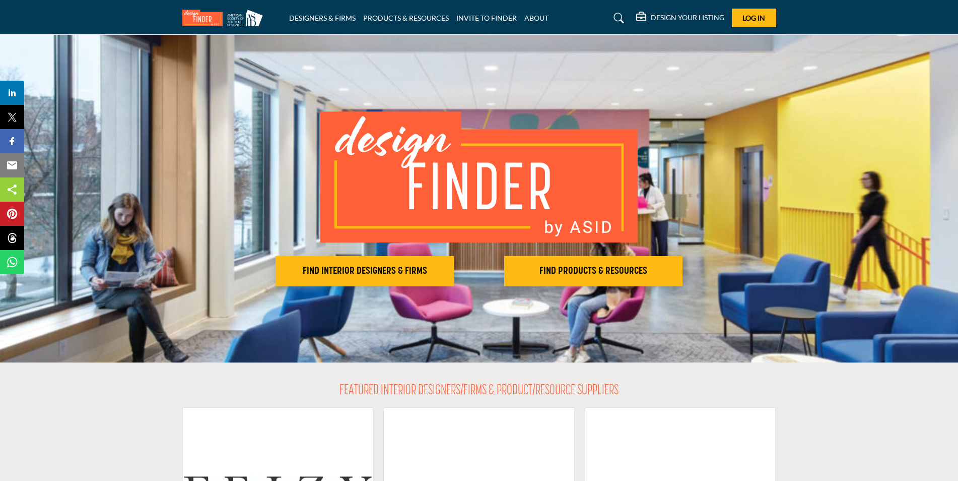 Image resolution: width=958 pixels, height=481 pixels. What do you see at coordinates (617, 18) in the screenshot?
I see `a: Search` at bounding box center [617, 18].